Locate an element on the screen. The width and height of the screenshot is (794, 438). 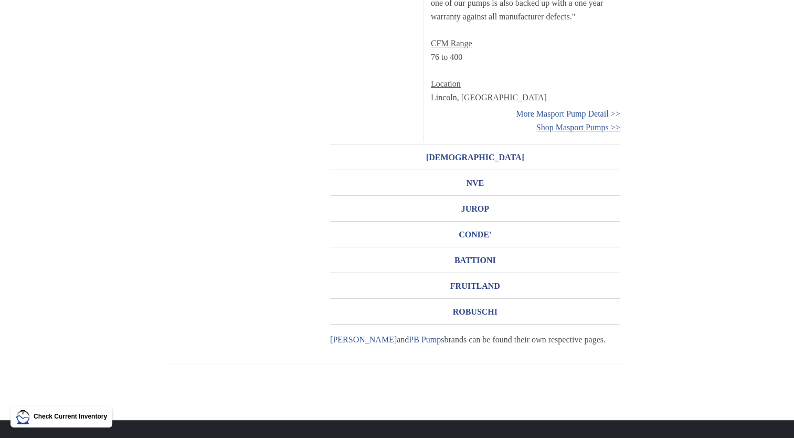
a: BATTIONI is located at coordinates (475, 260).